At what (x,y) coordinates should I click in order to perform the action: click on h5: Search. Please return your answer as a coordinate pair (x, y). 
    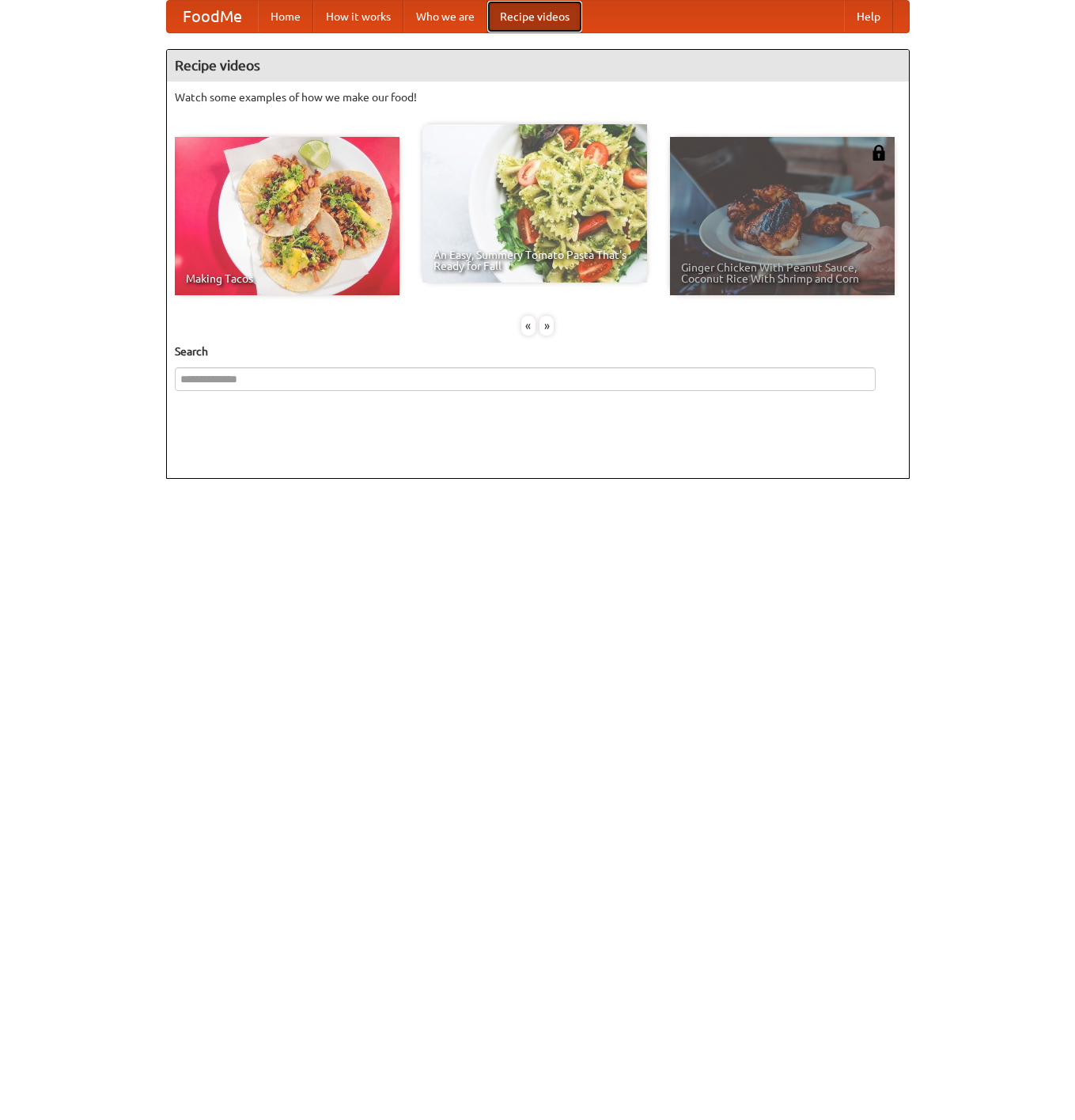
    Looking at the image, I should click on (538, 351).